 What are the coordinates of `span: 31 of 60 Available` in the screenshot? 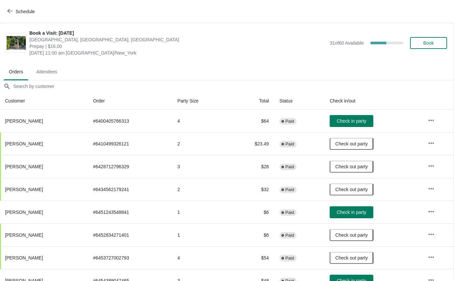 It's located at (347, 43).